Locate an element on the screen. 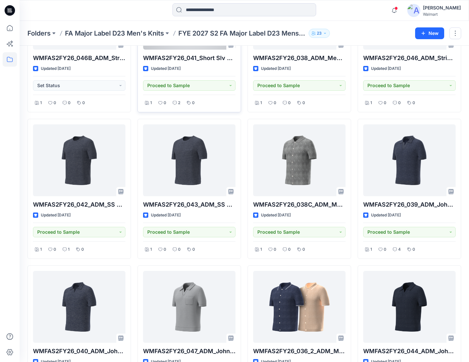 The height and width of the screenshot is (362, 469). p: WMFAS2FY26_041_Short Slv Boucle is located at coordinates (189, 58).